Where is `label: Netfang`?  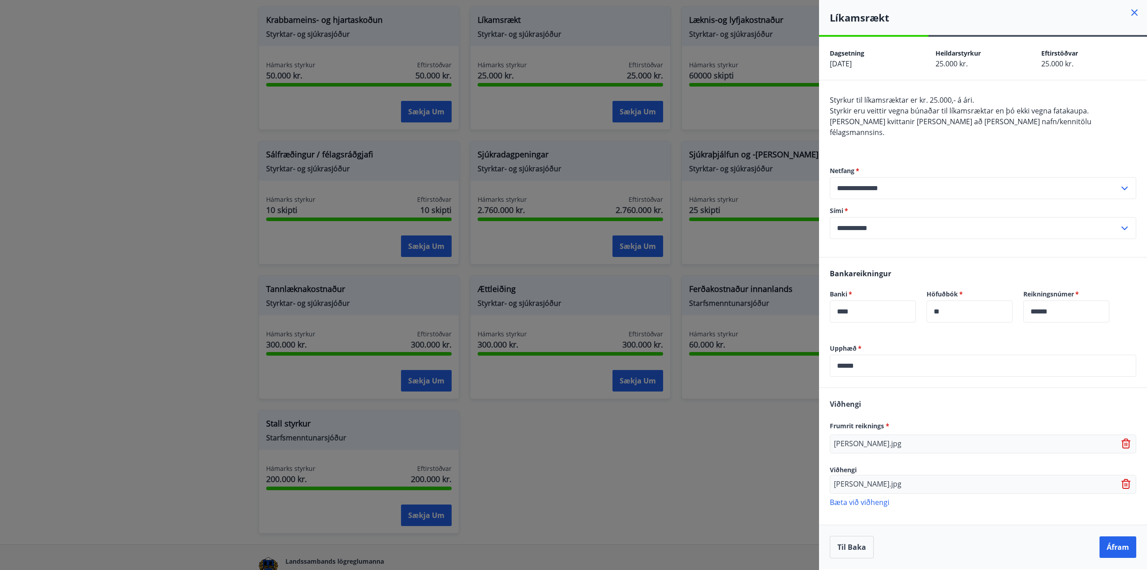 label: Netfang is located at coordinates (983, 171).